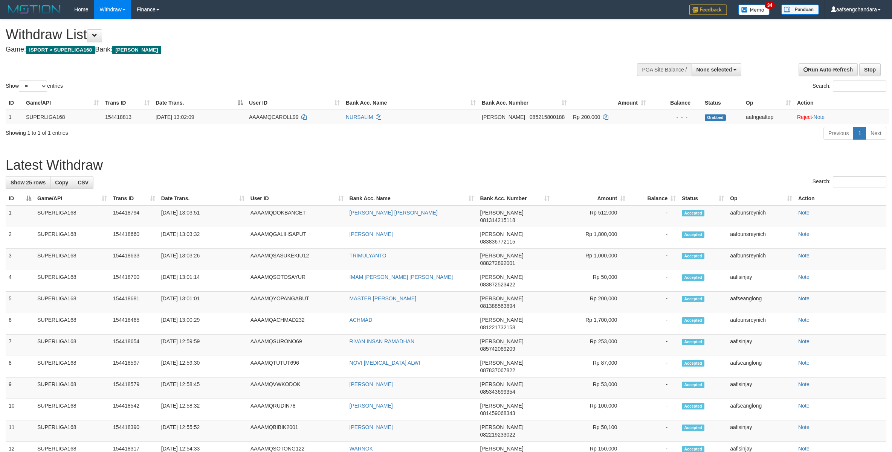 The image size is (892, 452). I want to click on td: 2, so click(20, 238).